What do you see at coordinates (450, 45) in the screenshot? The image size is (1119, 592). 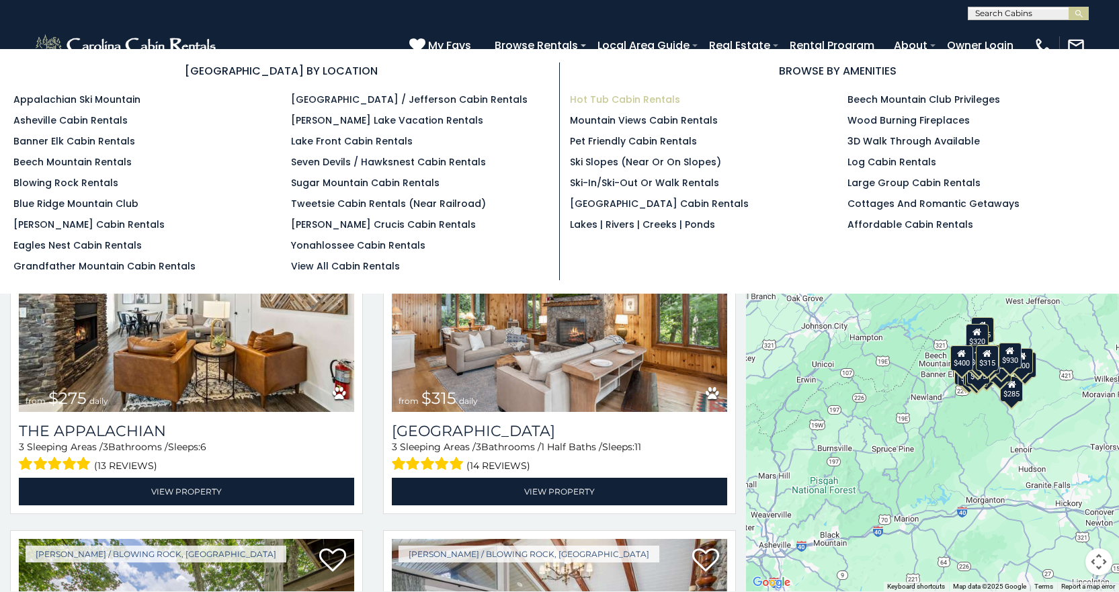 I see `span: My Favs` at bounding box center [450, 45].